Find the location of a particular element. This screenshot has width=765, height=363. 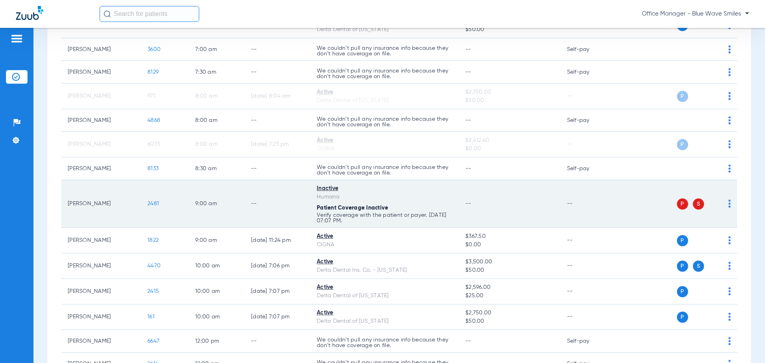

div: Chat Widget is located at coordinates (745, 344).